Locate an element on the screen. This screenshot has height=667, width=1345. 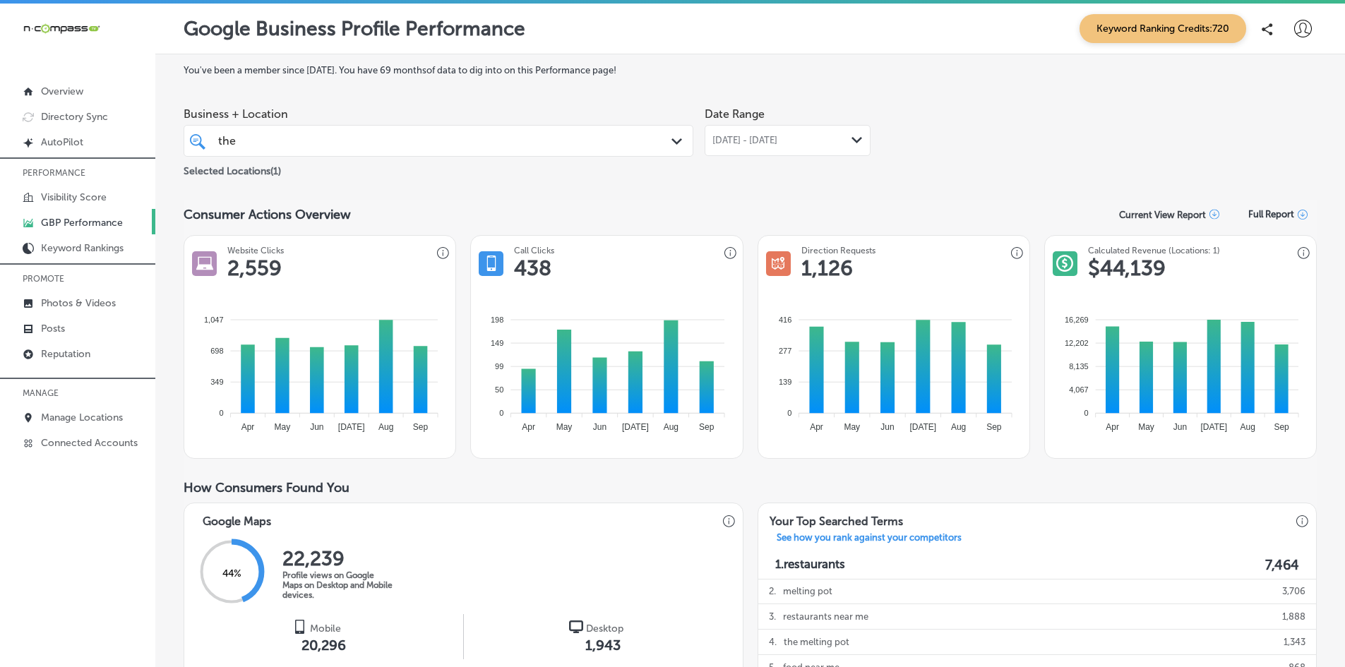
h1: 438 is located at coordinates (532, 268).